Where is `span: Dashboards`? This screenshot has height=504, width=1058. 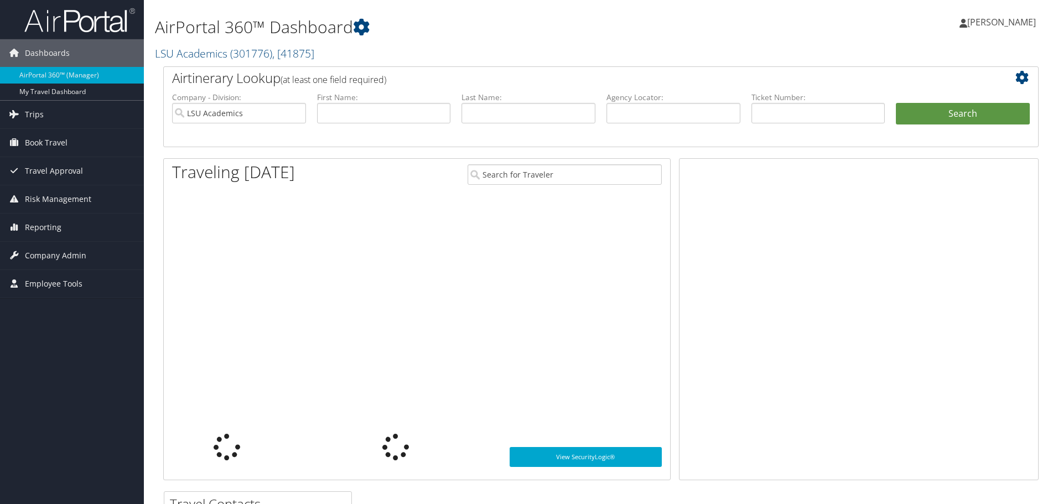 span: Dashboards is located at coordinates (47, 53).